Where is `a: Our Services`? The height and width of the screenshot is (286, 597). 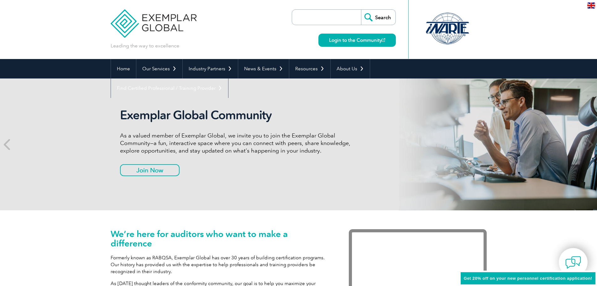
a: Our Services is located at coordinates (159, 69).